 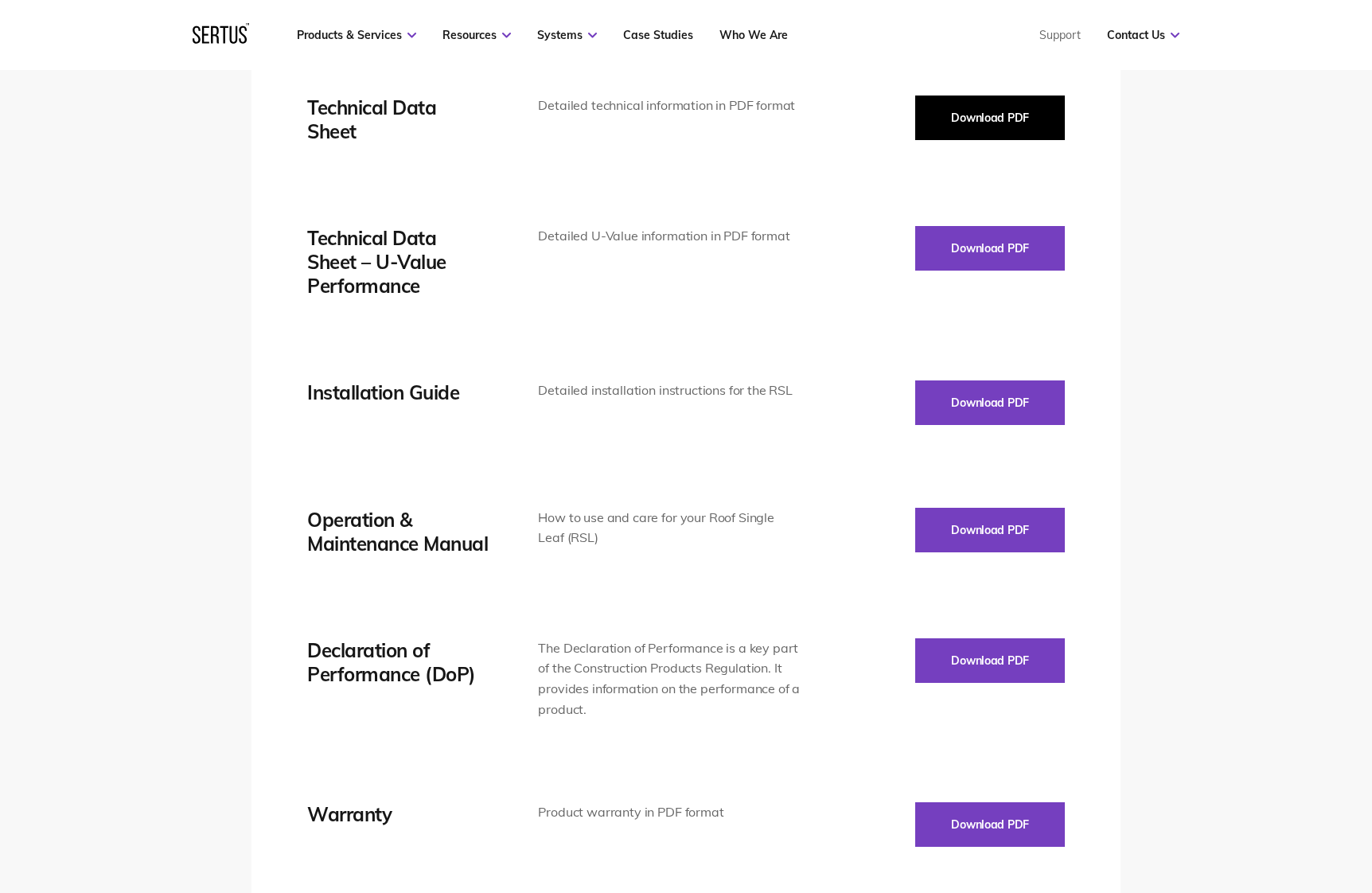 I want to click on div: Installation Guide, so click(x=399, y=393).